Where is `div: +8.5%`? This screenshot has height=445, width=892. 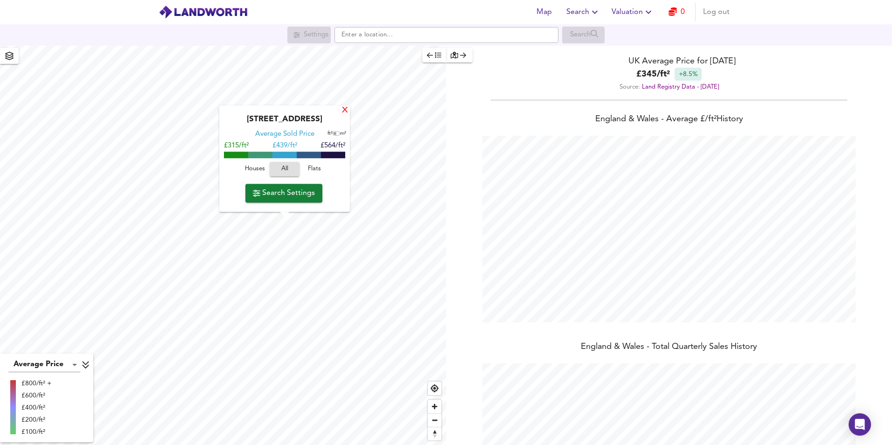 div: +8.5% is located at coordinates (688, 74).